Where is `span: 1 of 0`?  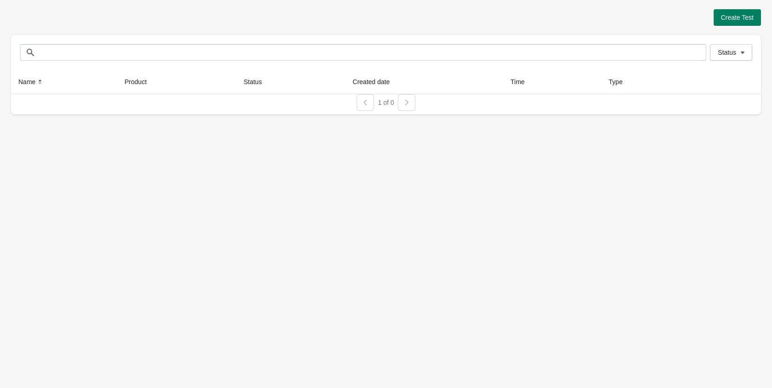
span: 1 of 0 is located at coordinates (386, 103).